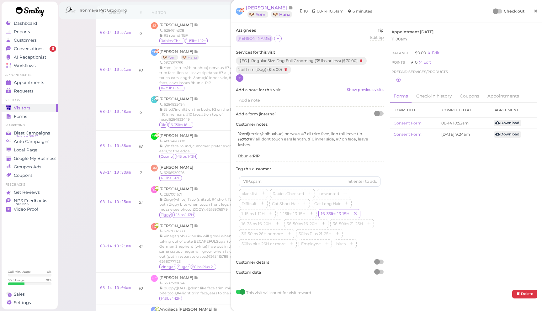 This screenshot has width=542, height=311. I want to click on span: CG, so click(154, 136).